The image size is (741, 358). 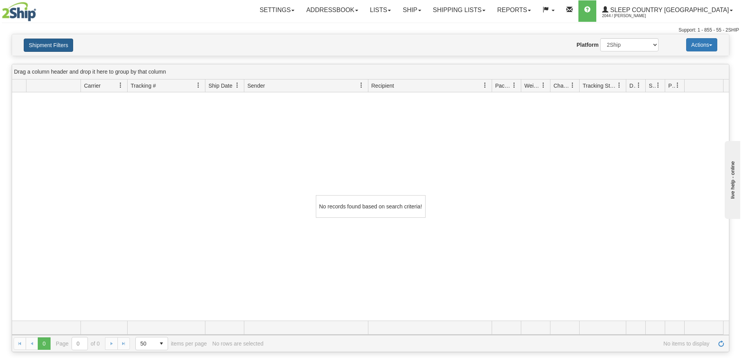 What do you see at coordinates (485, 85) in the screenshot?
I see `a: Recipient filter column settings` at bounding box center [485, 85].